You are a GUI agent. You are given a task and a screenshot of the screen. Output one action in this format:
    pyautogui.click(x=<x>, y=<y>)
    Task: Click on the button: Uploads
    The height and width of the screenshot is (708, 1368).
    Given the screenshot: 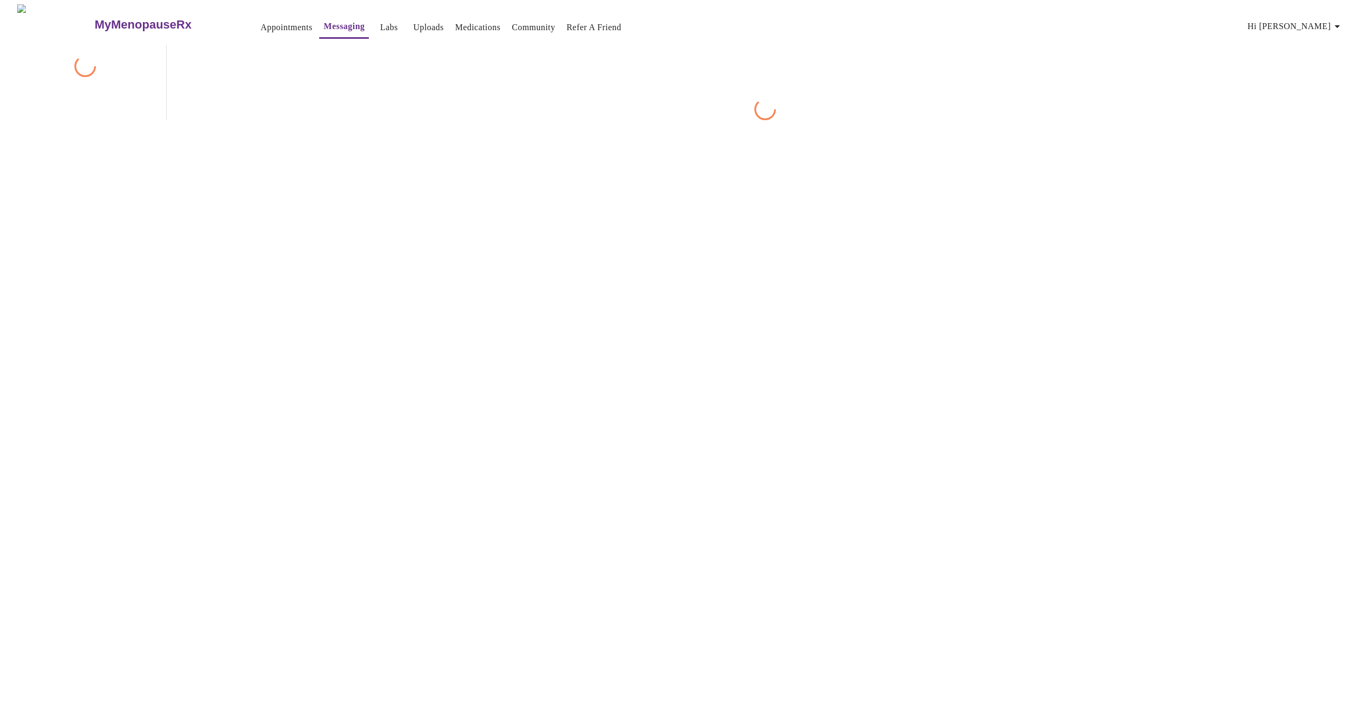 What is the action you would take?
    pyautogui.click(x=428, y=27)
    